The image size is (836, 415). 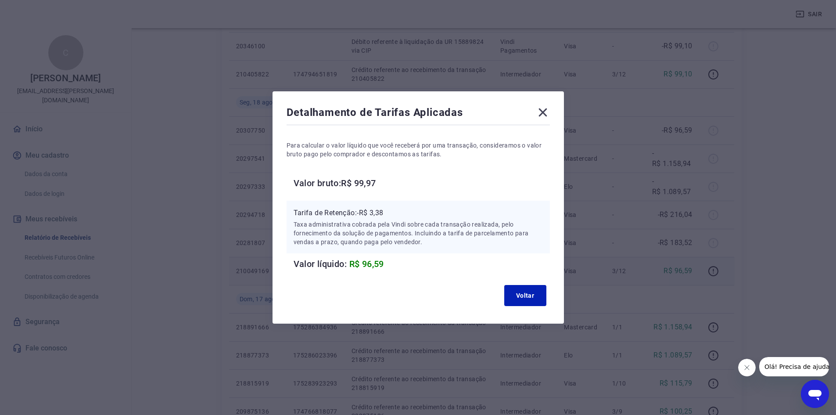 What do you see at coordinates (418, 150) in the screenshot?
I see `p: Para calcular o valor líquido que você receberá por uma transação, consideramos o valor bruto pag...` at bounding box center [418, 150].